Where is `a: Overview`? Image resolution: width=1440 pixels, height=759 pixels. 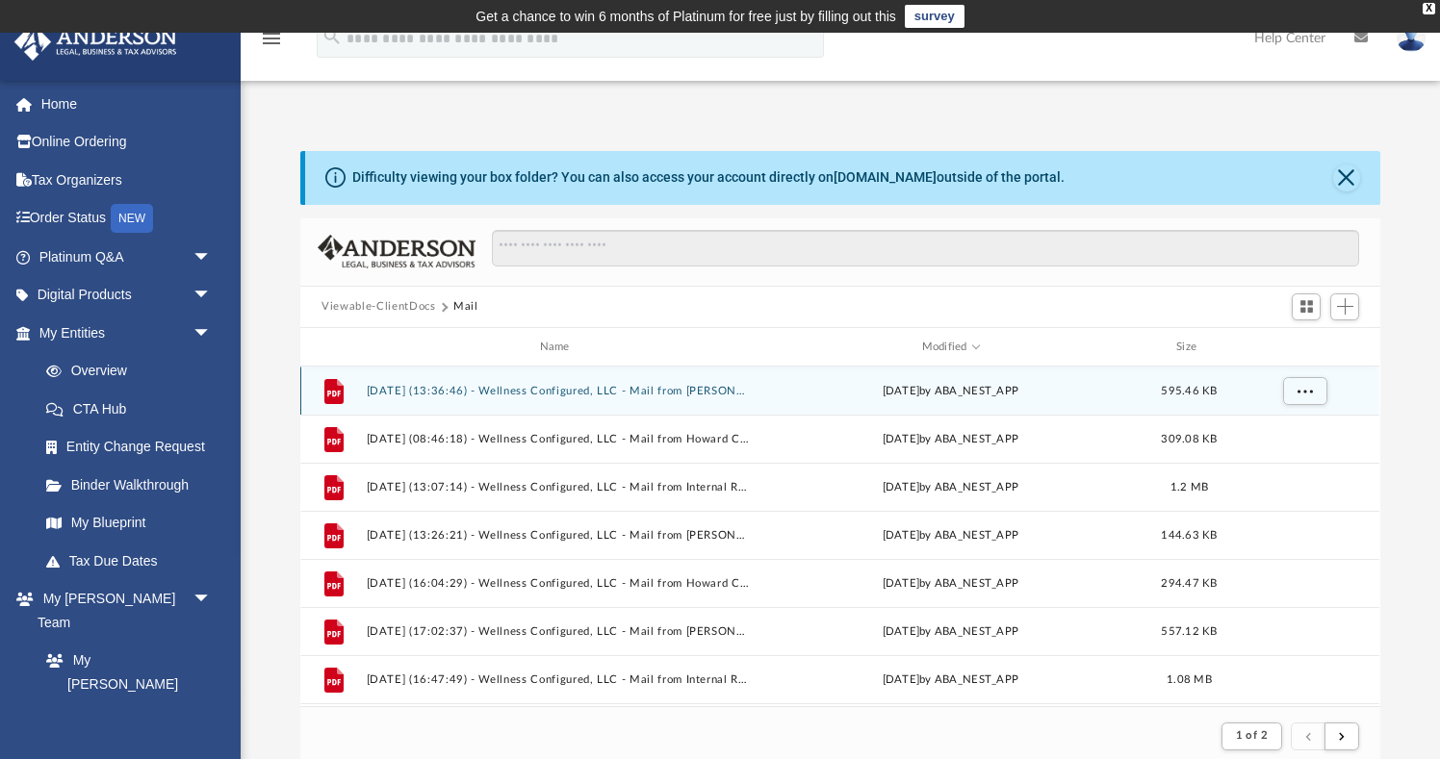
a: Overview is located at coordinates (134, 371).